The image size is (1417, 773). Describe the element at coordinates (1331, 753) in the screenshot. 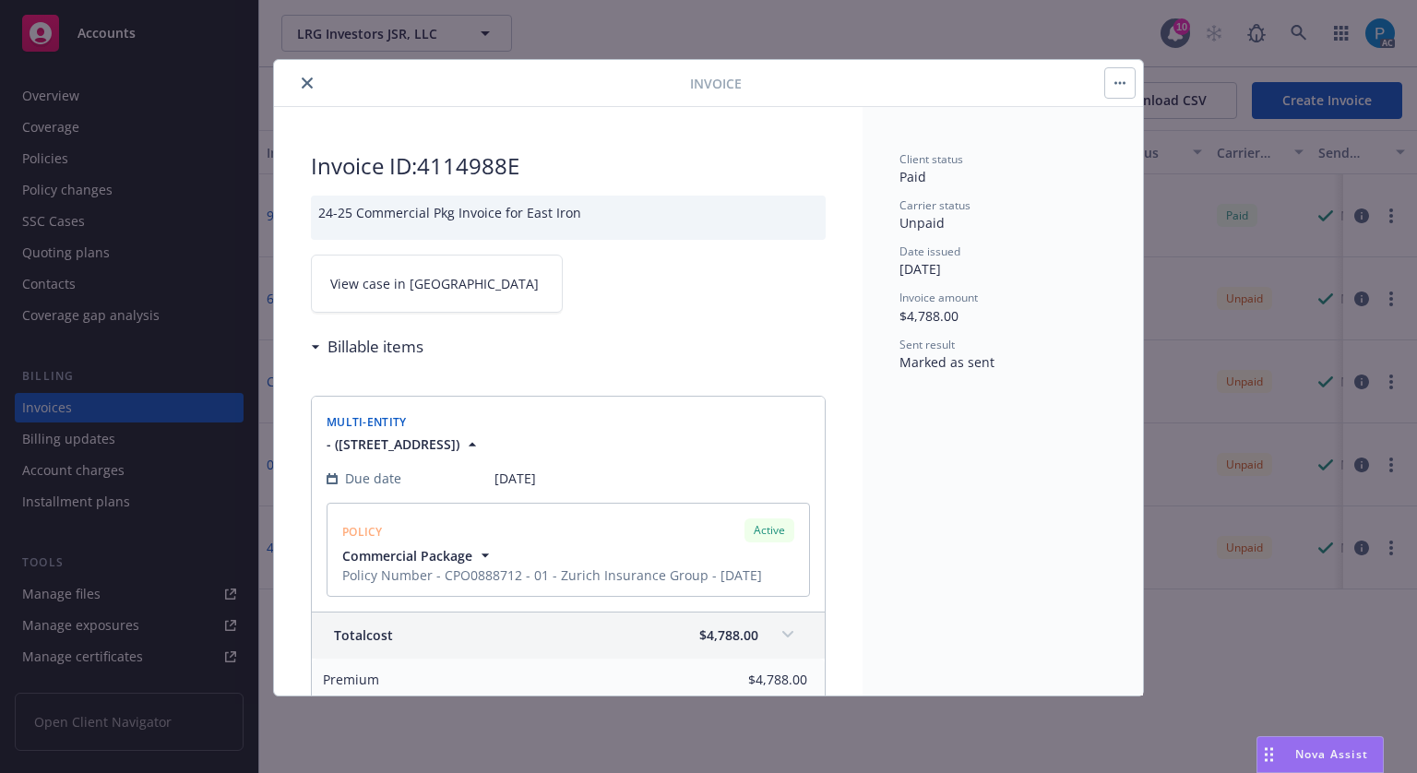

I see `span: Nova Assist` at that location.